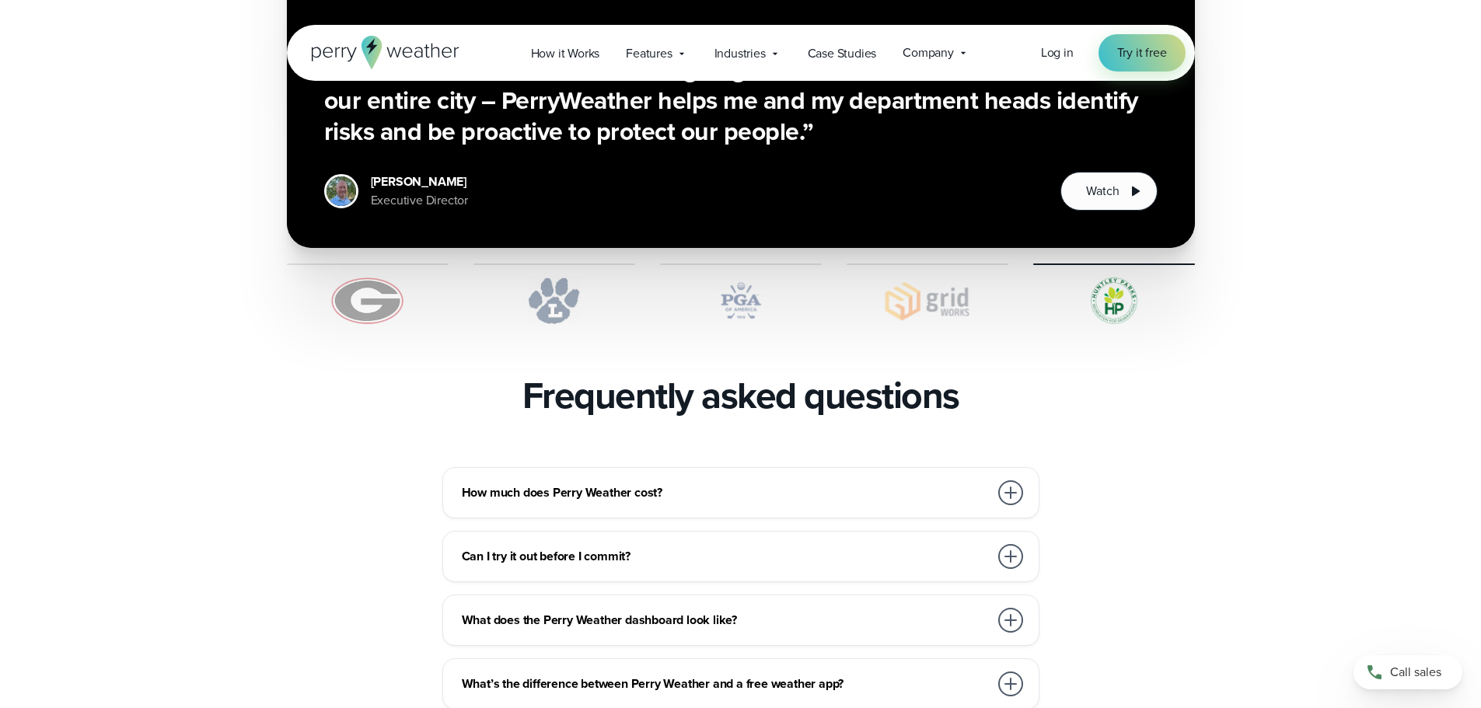 This screenshot has height=708, width=1481. Describe the element at coordinates (1057, 52) in the screenshot. I see `span: Log in` at that location.